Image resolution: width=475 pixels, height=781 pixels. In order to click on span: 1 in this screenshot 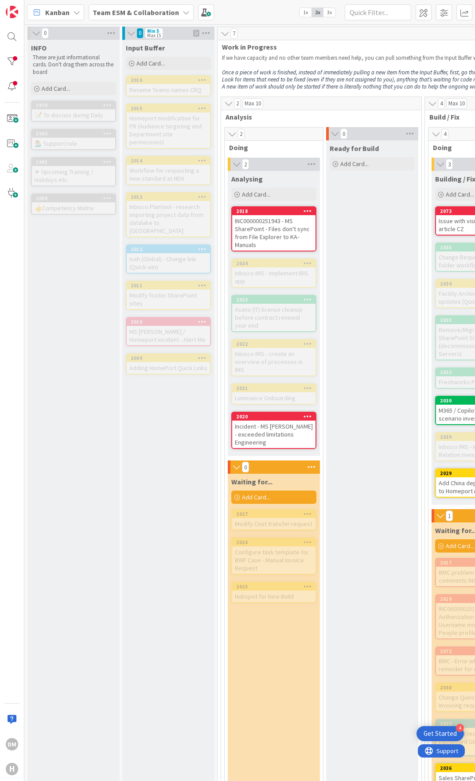, I will do `click(449, 516)`.